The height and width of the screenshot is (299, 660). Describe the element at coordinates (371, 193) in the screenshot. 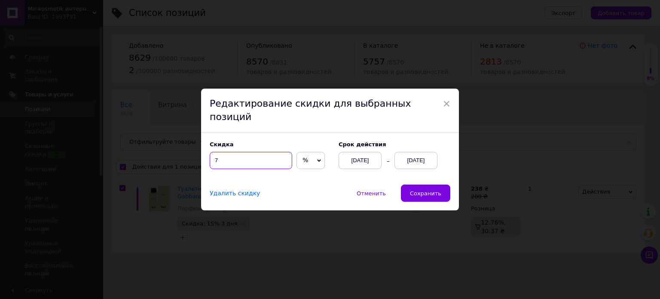

I see `span: Отменить` at that location.